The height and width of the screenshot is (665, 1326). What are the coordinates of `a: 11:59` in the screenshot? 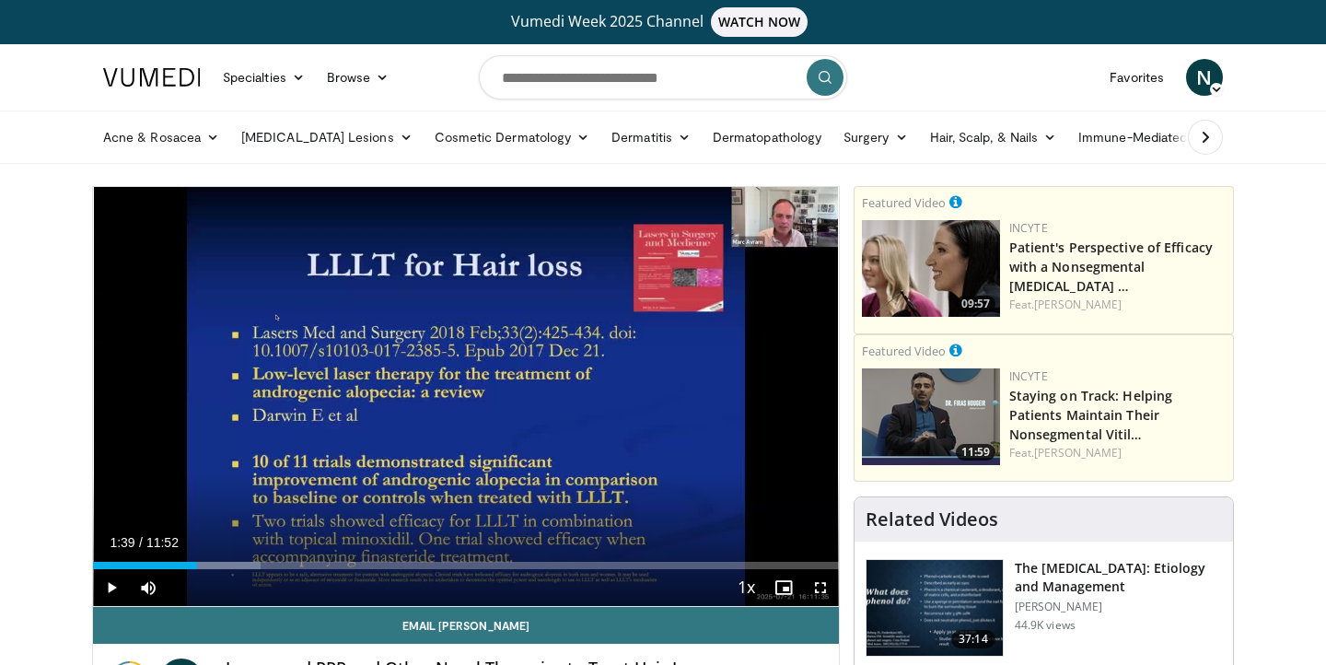 It's located at (931, 416).